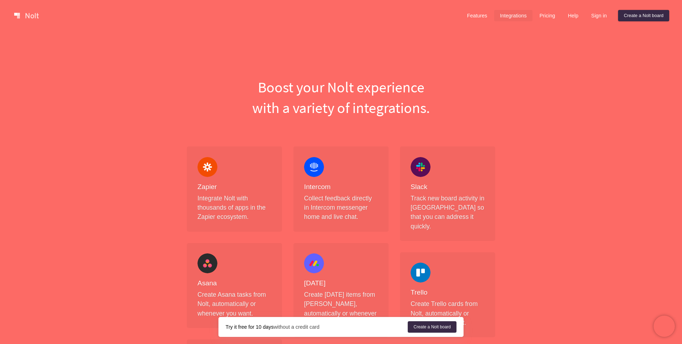 This screenshot has height=344, width=682. Describe the element at coordinates (513, 16) in the screenshot. I see `a: Integrations` at that location.